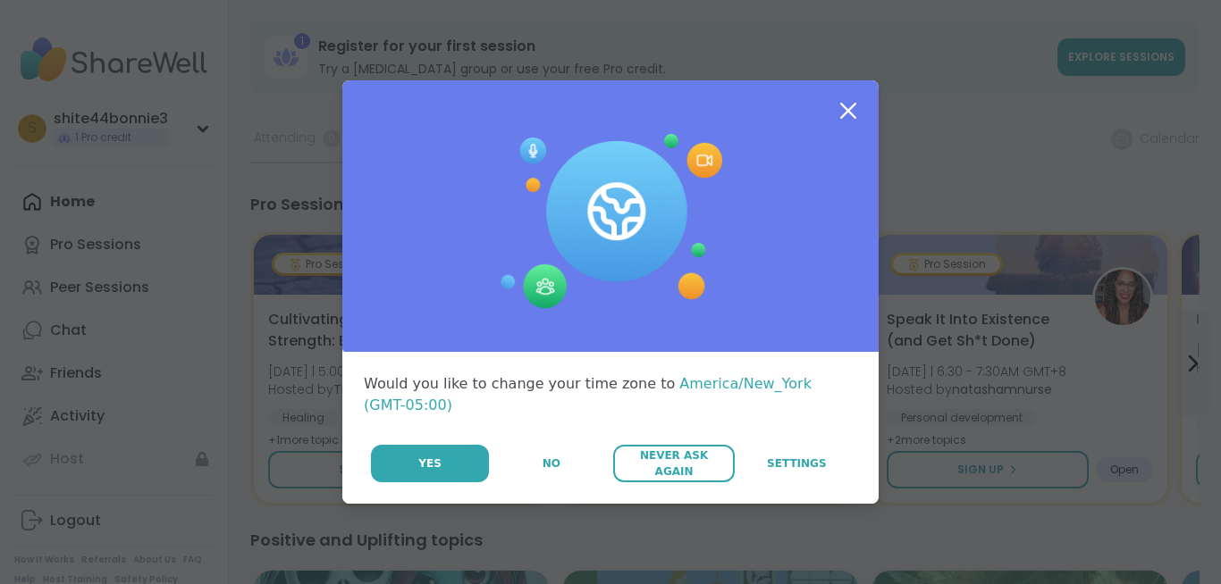 This screenshot has height=584, width=1221. I want to click on span: Yes, so click(430, 464).